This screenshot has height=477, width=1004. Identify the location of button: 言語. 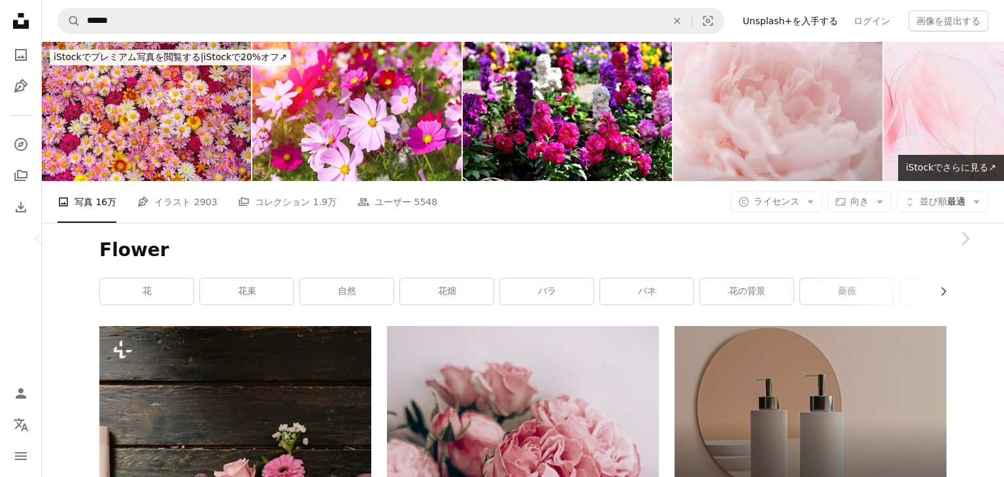
(21, 425).